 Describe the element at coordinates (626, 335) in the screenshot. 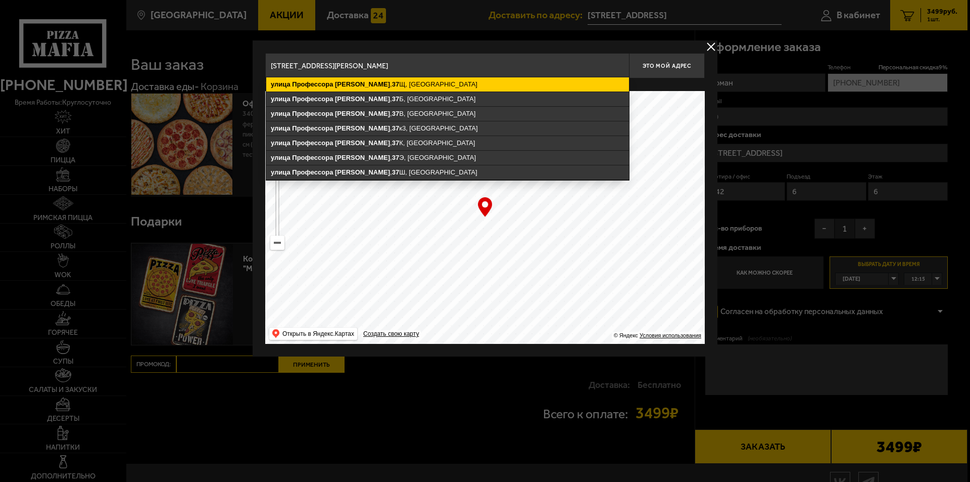

I see `ymaps: © Яндекс` at that location.